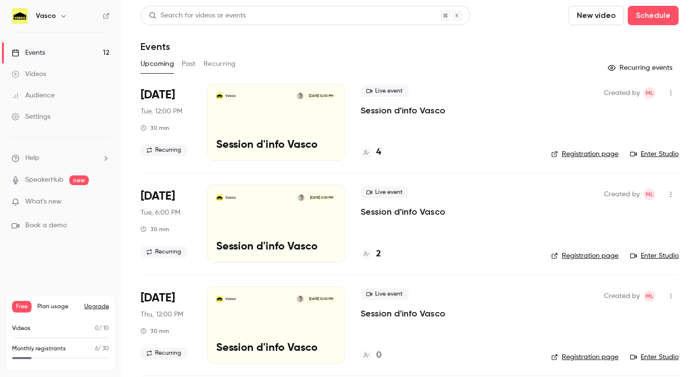 Image resolution: width=698 pixels, height=377 pixels. I want to click on h4: 2, so click(379, 254).